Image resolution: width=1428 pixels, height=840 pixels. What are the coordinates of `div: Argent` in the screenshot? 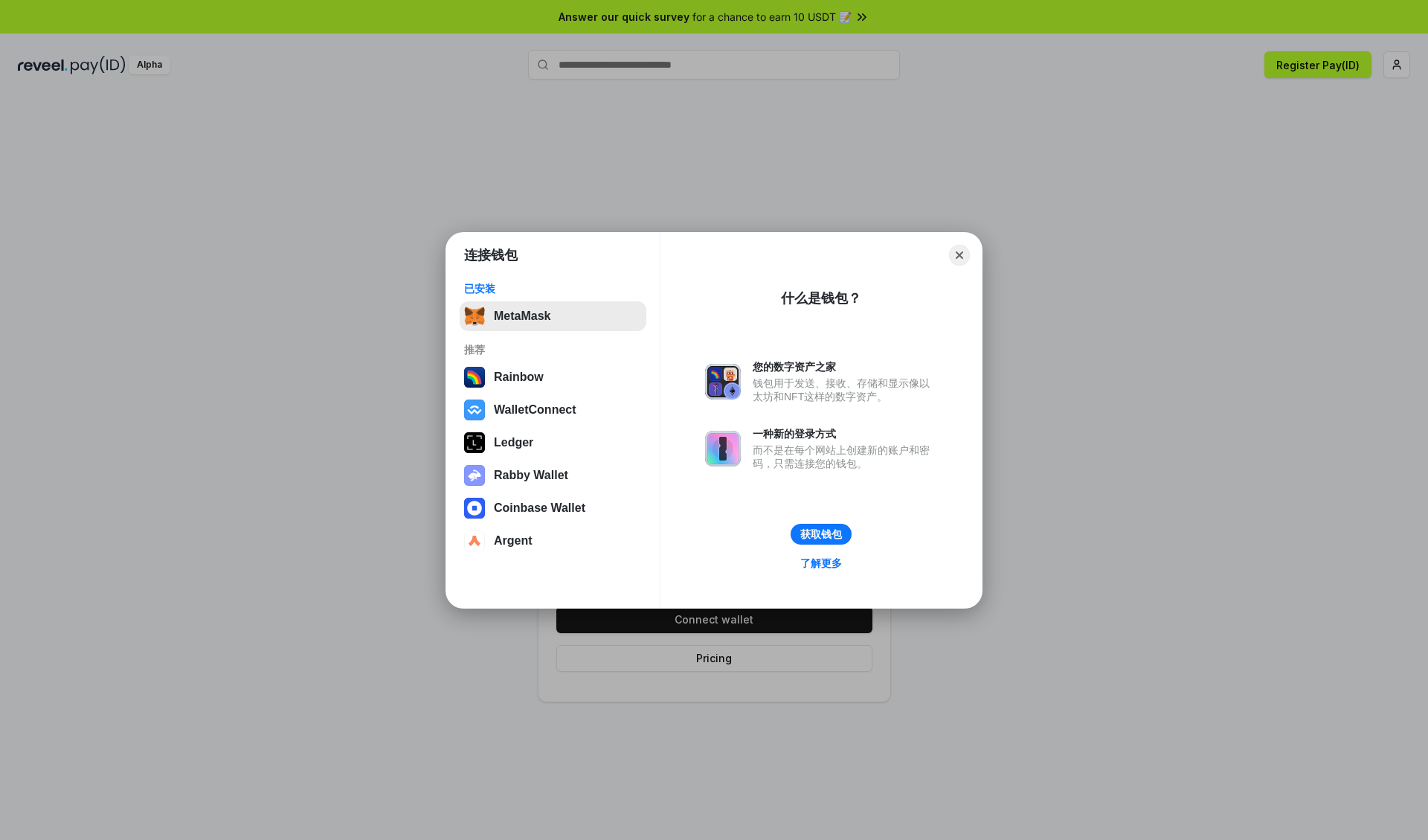 It's located at (513, 541).